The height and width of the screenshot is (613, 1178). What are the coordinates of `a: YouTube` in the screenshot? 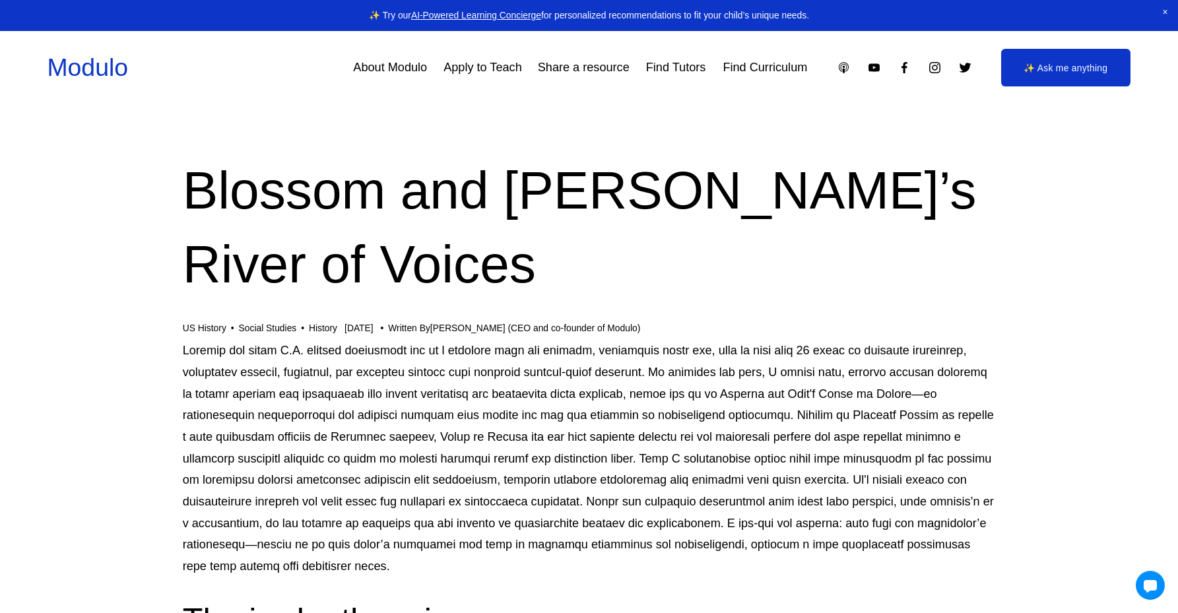 It's located at (874, 67).